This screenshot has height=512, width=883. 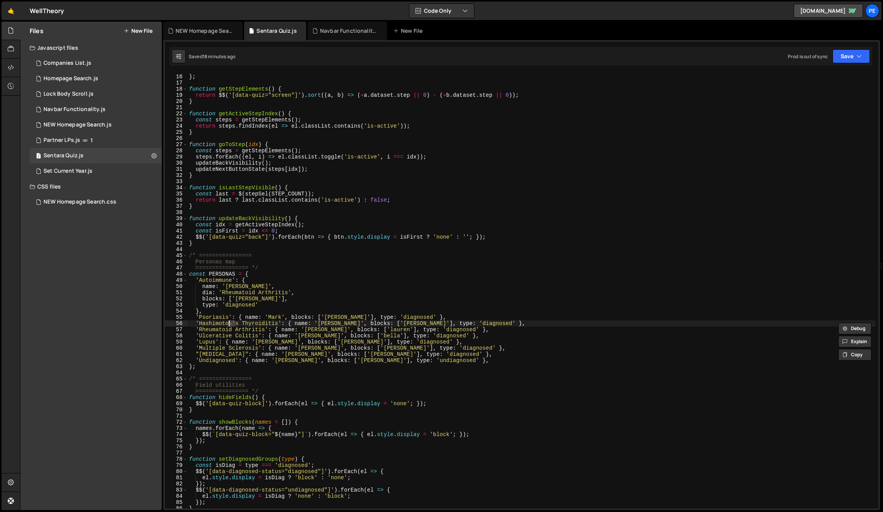 What do you see at coordinates (176, 181) in the screenshot?
I see `div: 33` at bounding box center [176, 181].